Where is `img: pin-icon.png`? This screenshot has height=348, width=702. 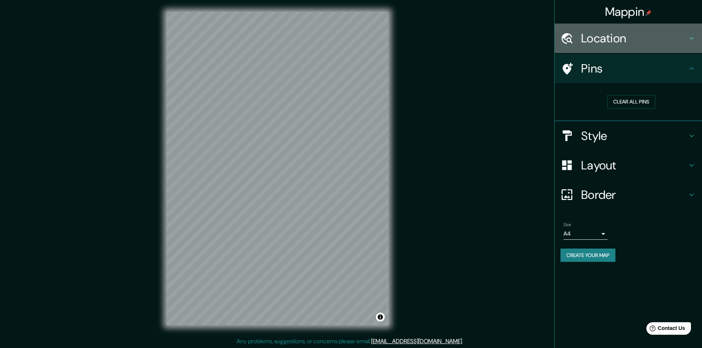
img: pin-icon.png is located at coordinates (649, 13).